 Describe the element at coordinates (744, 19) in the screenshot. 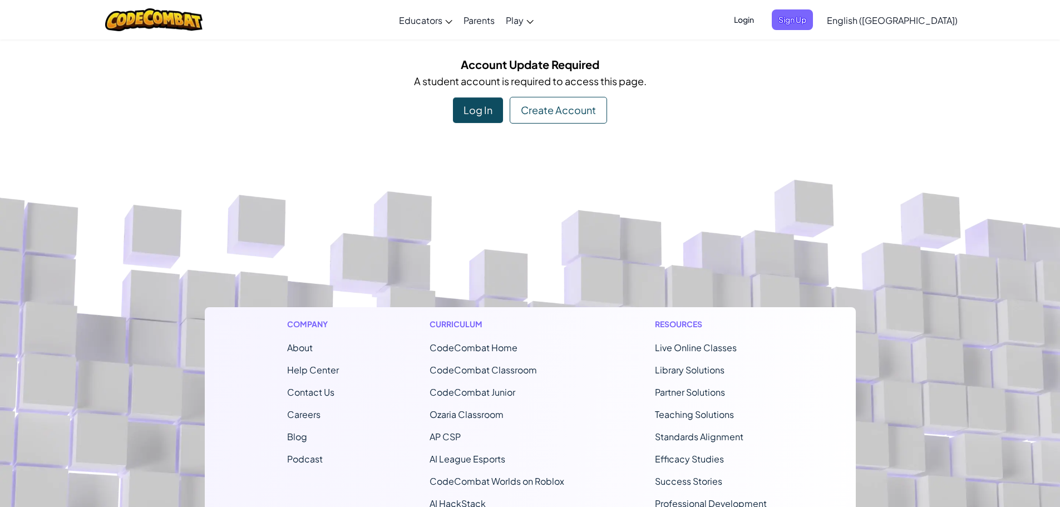

I see `button: Login` at that location.